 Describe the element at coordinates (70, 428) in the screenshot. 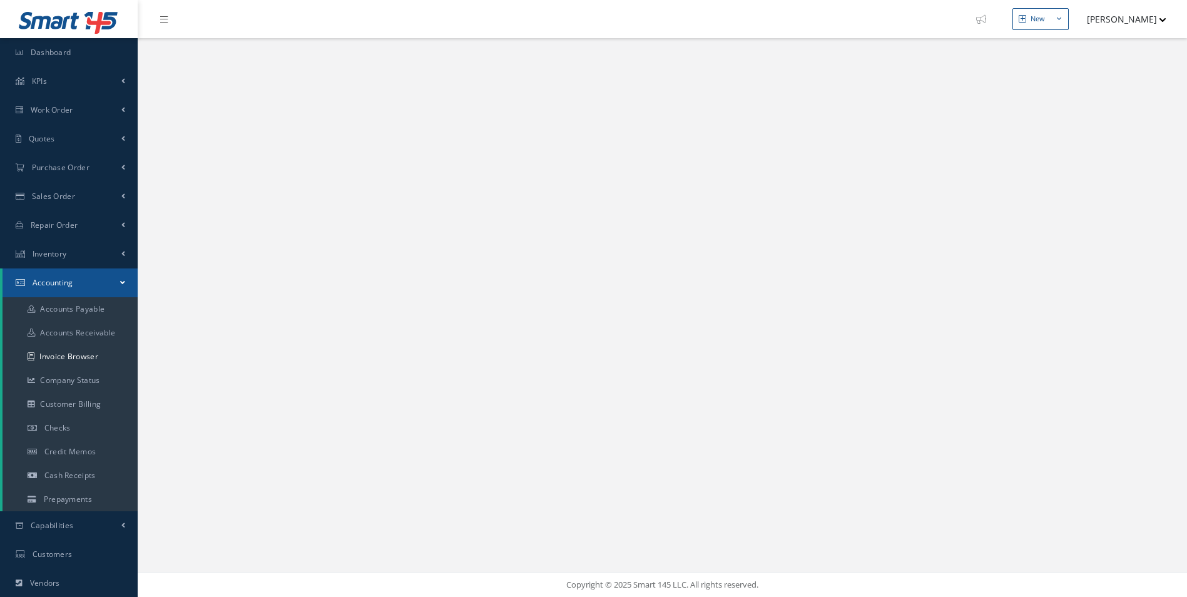

I see `a: Checks` at that location.